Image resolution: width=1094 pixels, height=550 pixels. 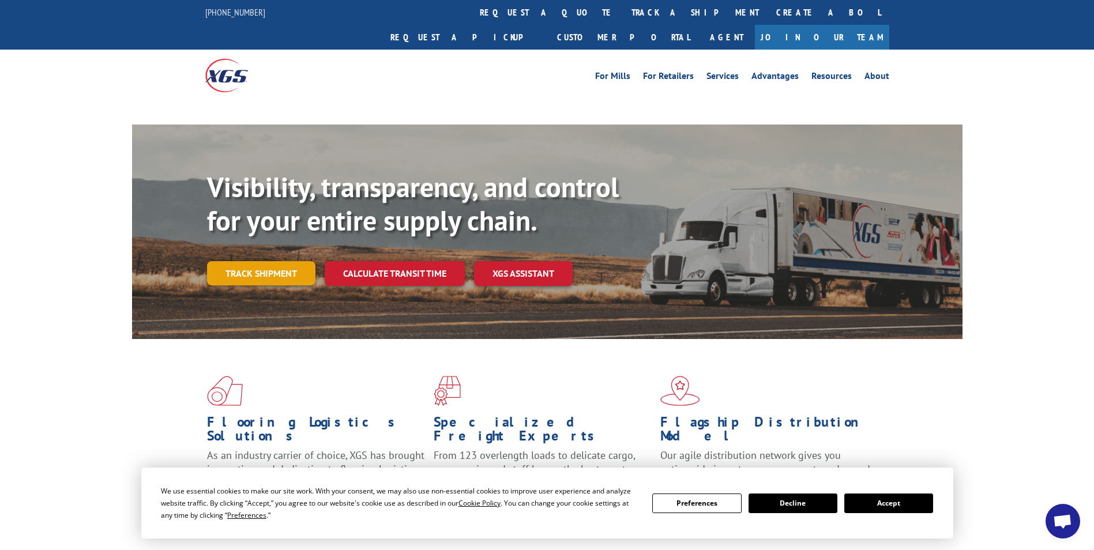 What do you see at coordinates (447, 391) in the screenshot?
I see `img: xgs-icon-focused-on-flooring-red` at bounding box center [447, 391].